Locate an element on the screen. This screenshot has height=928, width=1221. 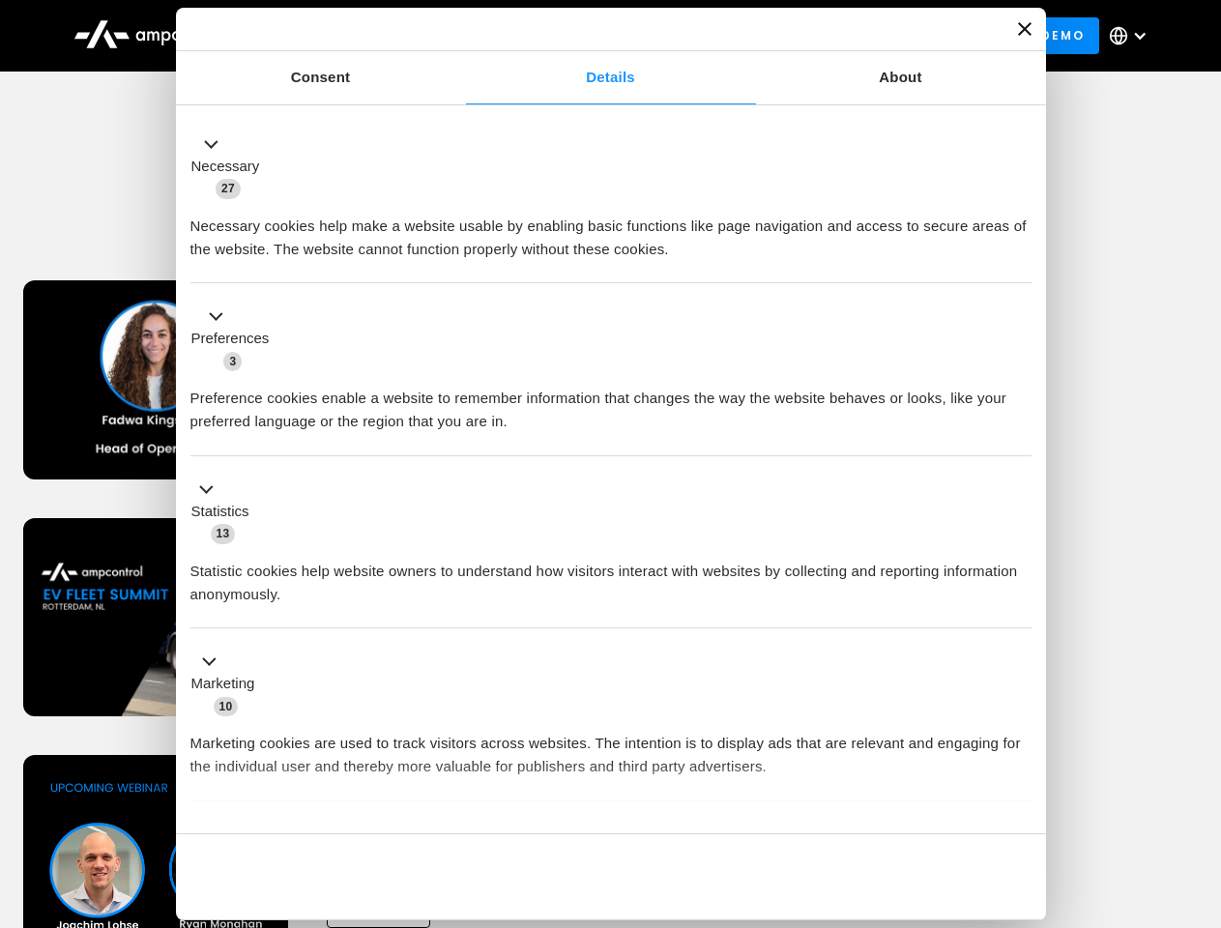
span: 13 is located at coordinates (223, 534).